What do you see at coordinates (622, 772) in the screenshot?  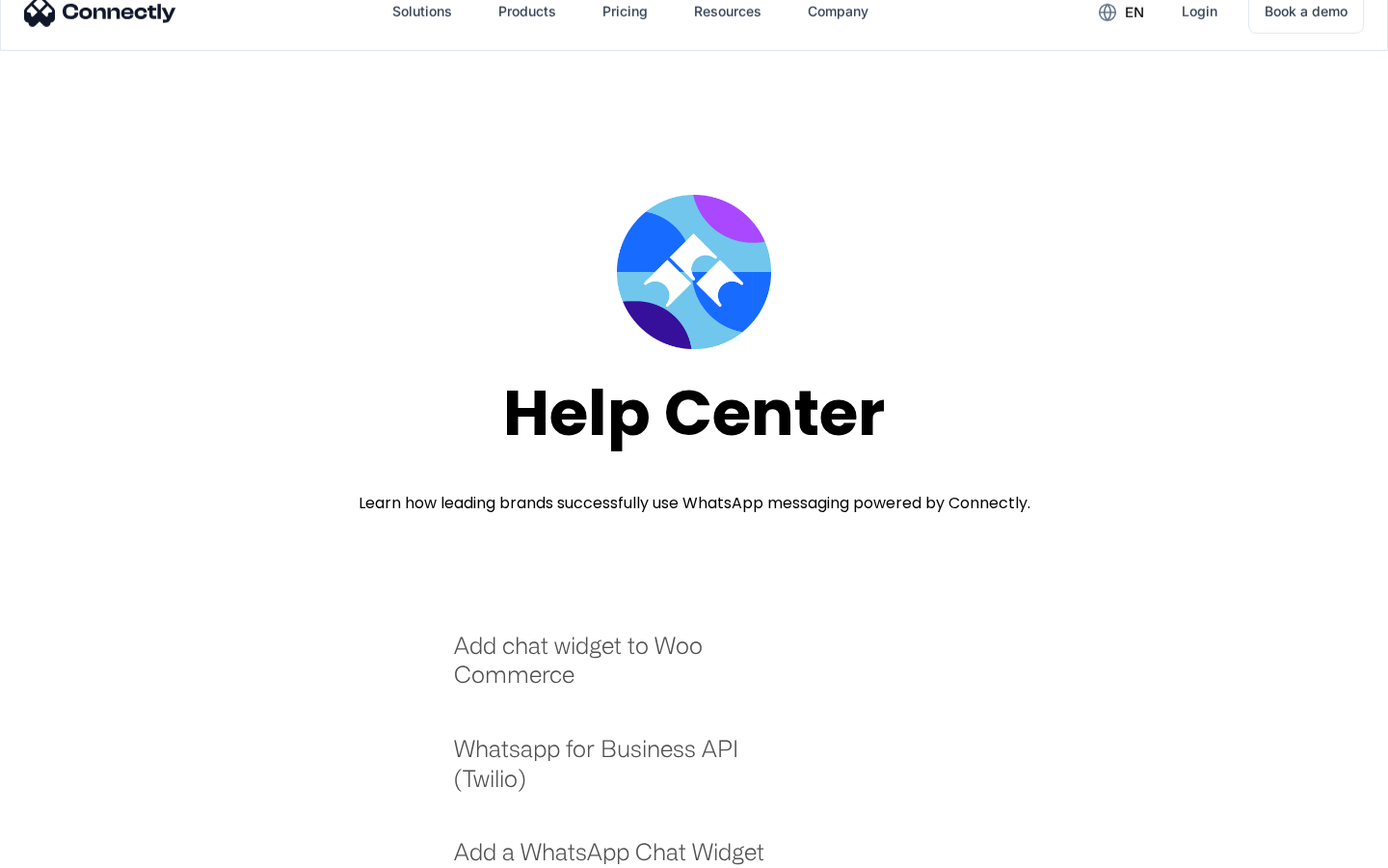 I see `a: Whatsapp for Business API (Twilio)` at bounding box center [622, 772].